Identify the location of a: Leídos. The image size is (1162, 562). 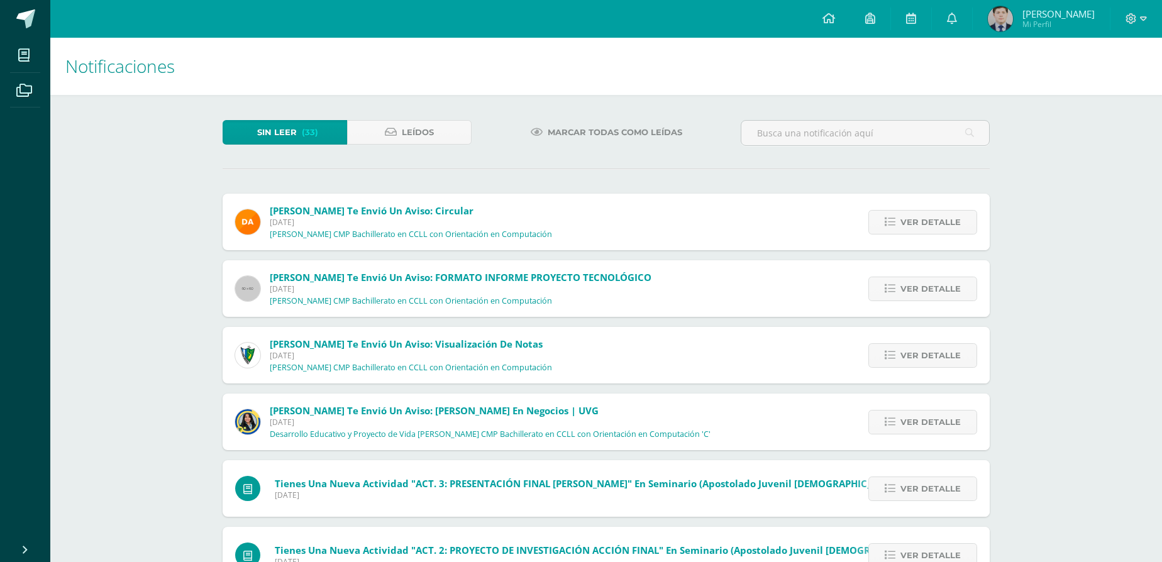
(409, 132).